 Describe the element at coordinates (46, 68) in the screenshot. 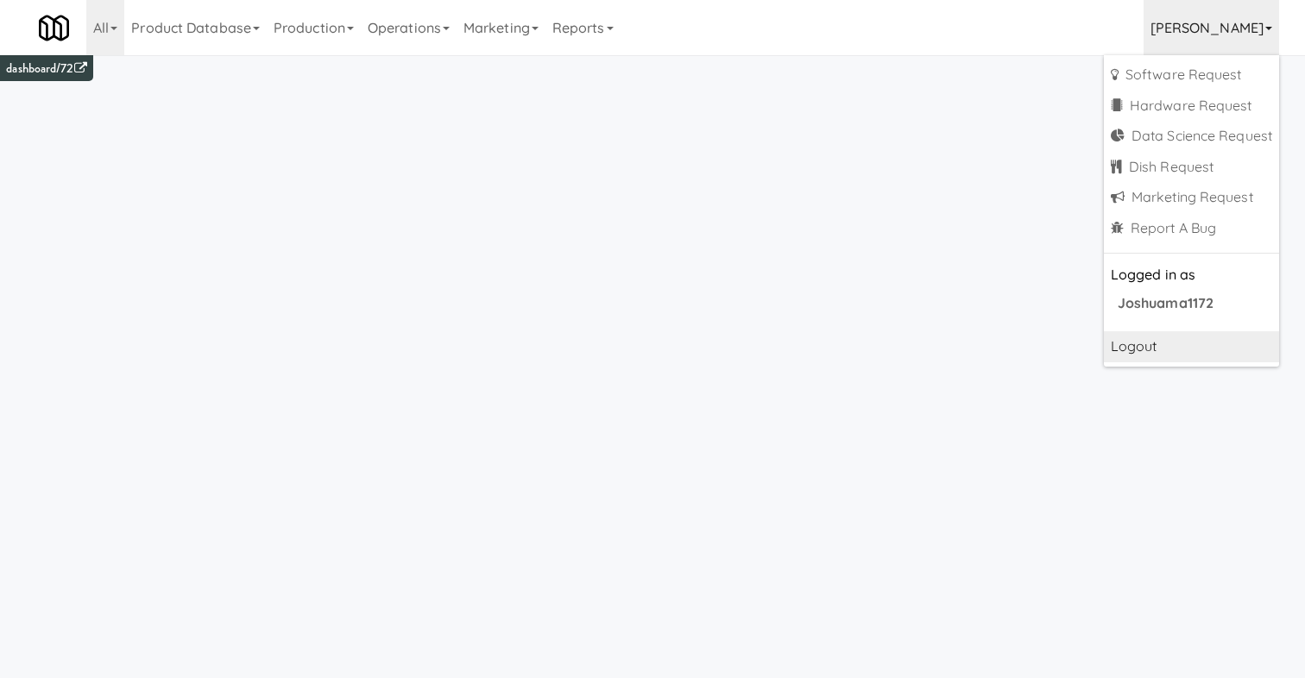

I see `a: dashboard/72` at that location.